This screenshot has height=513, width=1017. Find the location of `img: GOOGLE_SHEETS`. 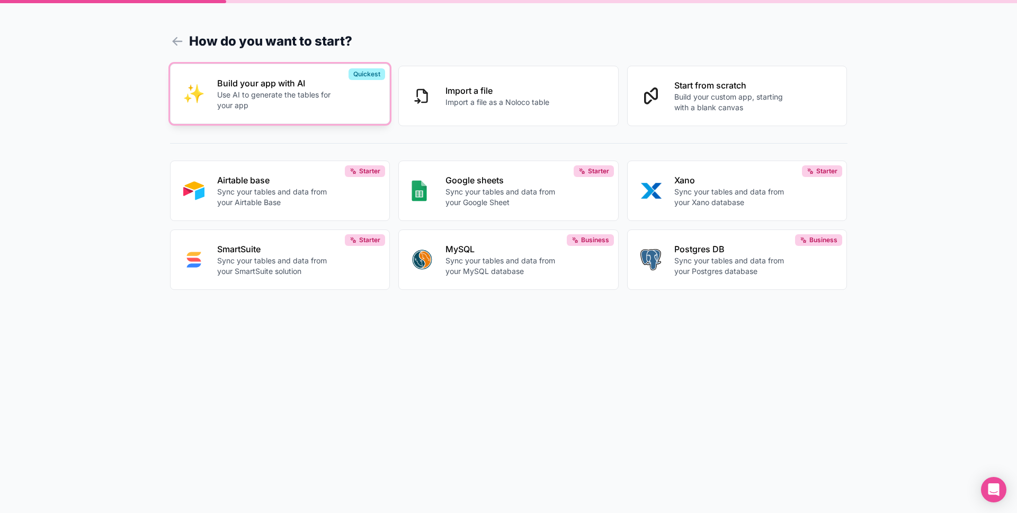

img: GOOGLE_SHEETS is located at coordinates (419, 191).